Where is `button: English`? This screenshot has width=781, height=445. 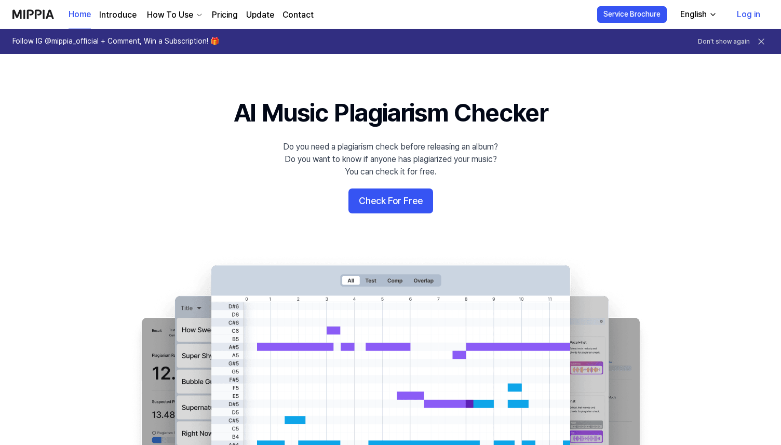 button: English is located at coordinates (697, 15).